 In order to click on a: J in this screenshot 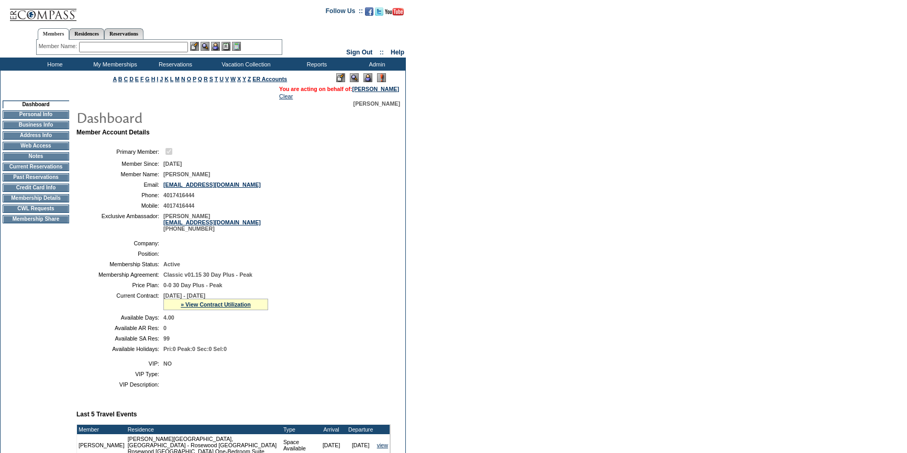, I will do `click(161, 79)`.